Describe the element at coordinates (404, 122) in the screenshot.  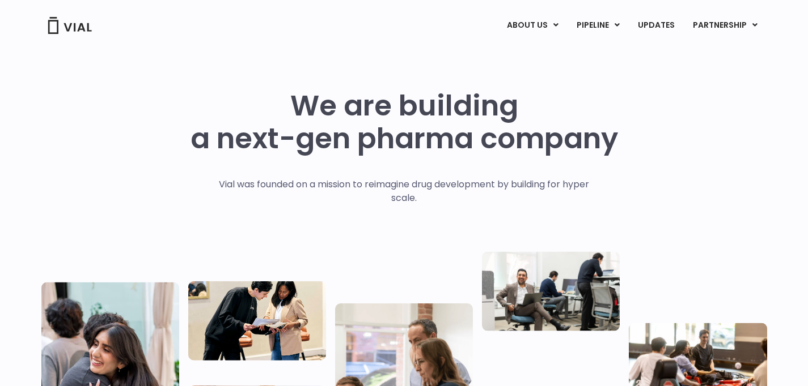
I see `h1: We are building a next-gen pharma company` at that location.